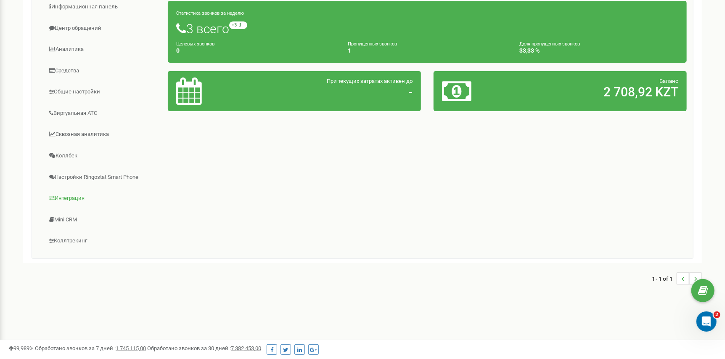 Image resolution: width=725 pixels, height=359 pixels. Describe the element at coordinates (372, 44) in the screenshot. I see `small: Пропущенных звонков` at that location.